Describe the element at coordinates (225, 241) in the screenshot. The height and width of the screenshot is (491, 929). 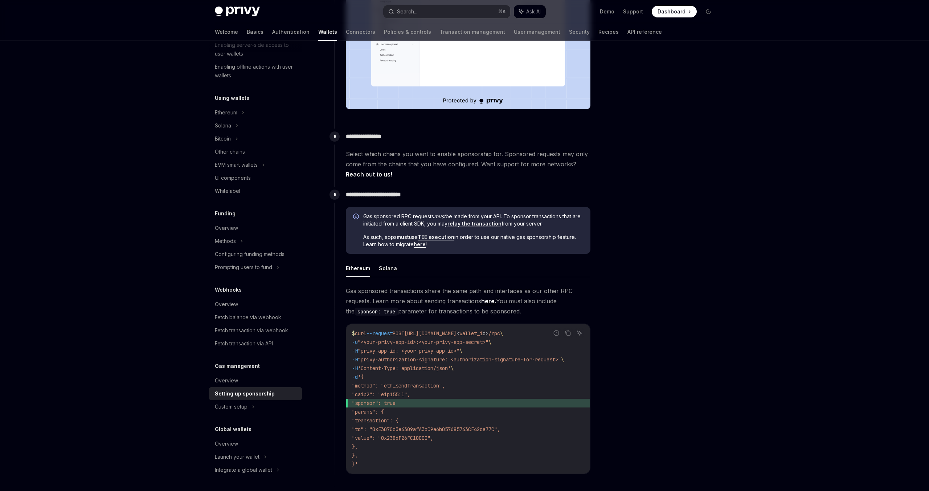
I see `div: Methods` at that location.